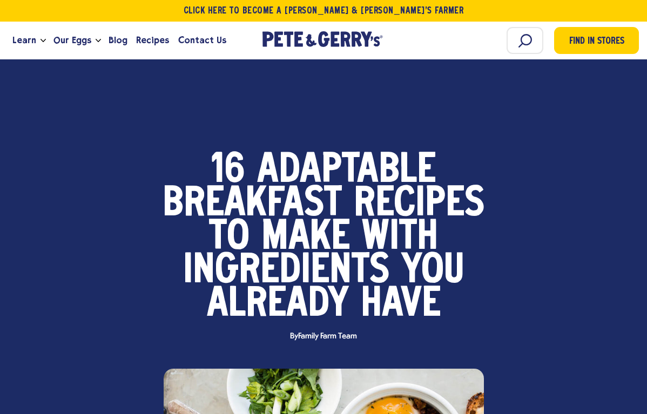  Describe the element at coordinates (252, 205) in the screenshot. I see `span: Breakfast` at that location.